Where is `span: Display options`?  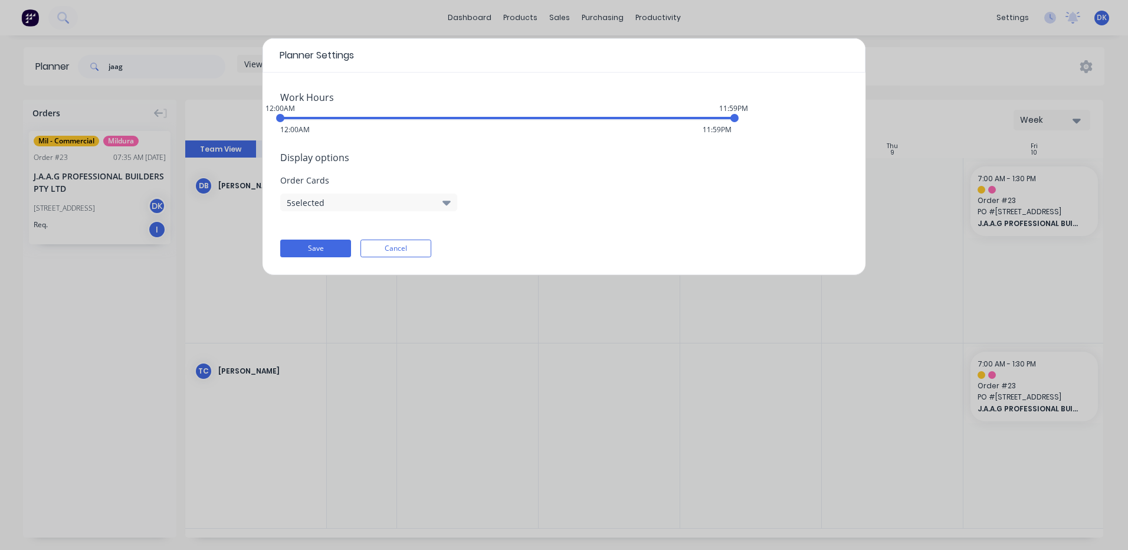
span: Display options is located at coordinates (564, 158).